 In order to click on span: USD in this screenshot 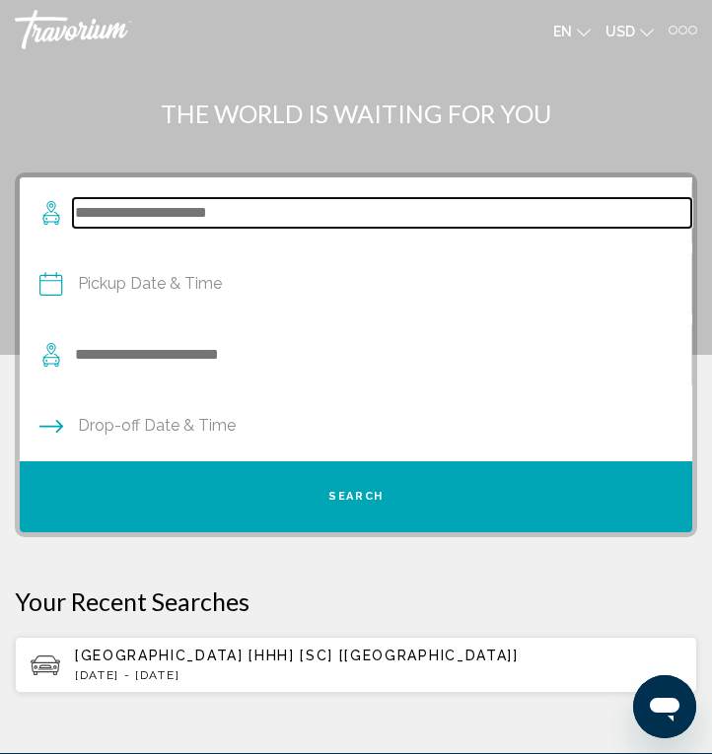, I will do `click(620, 32)`.